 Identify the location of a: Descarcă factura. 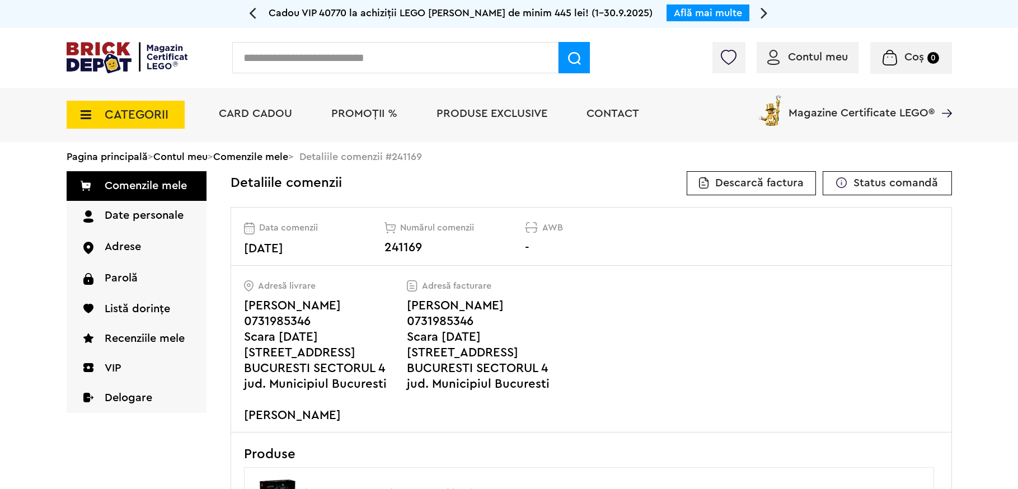
(751, 183).